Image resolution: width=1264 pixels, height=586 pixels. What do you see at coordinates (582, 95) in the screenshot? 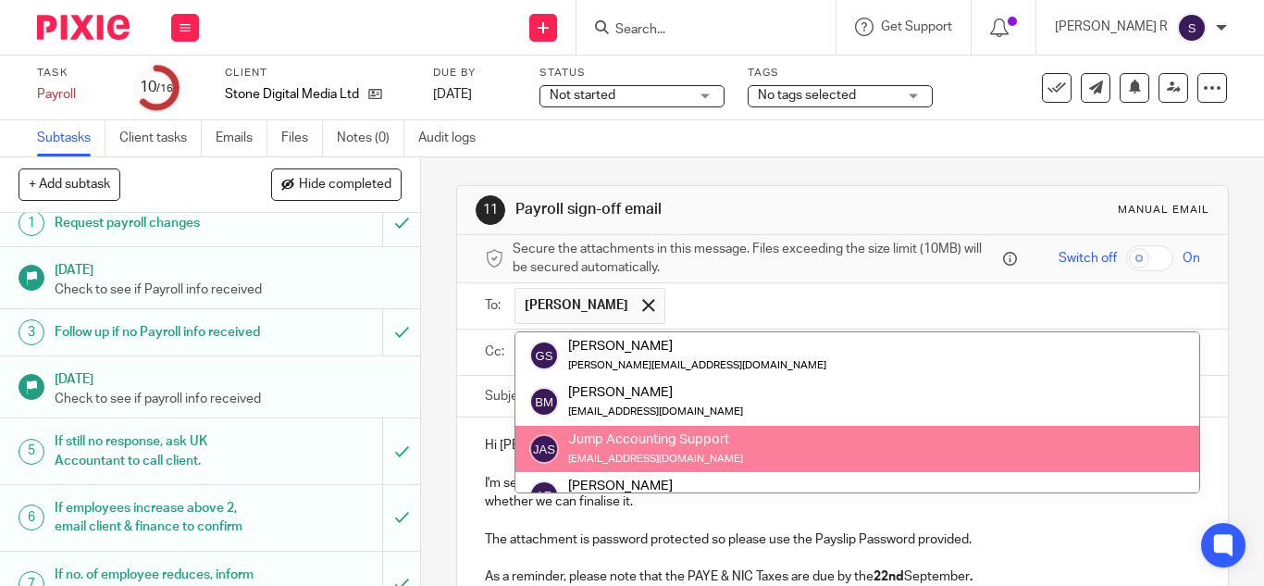
I see `span: Not started` at bounding box center [582, 95].